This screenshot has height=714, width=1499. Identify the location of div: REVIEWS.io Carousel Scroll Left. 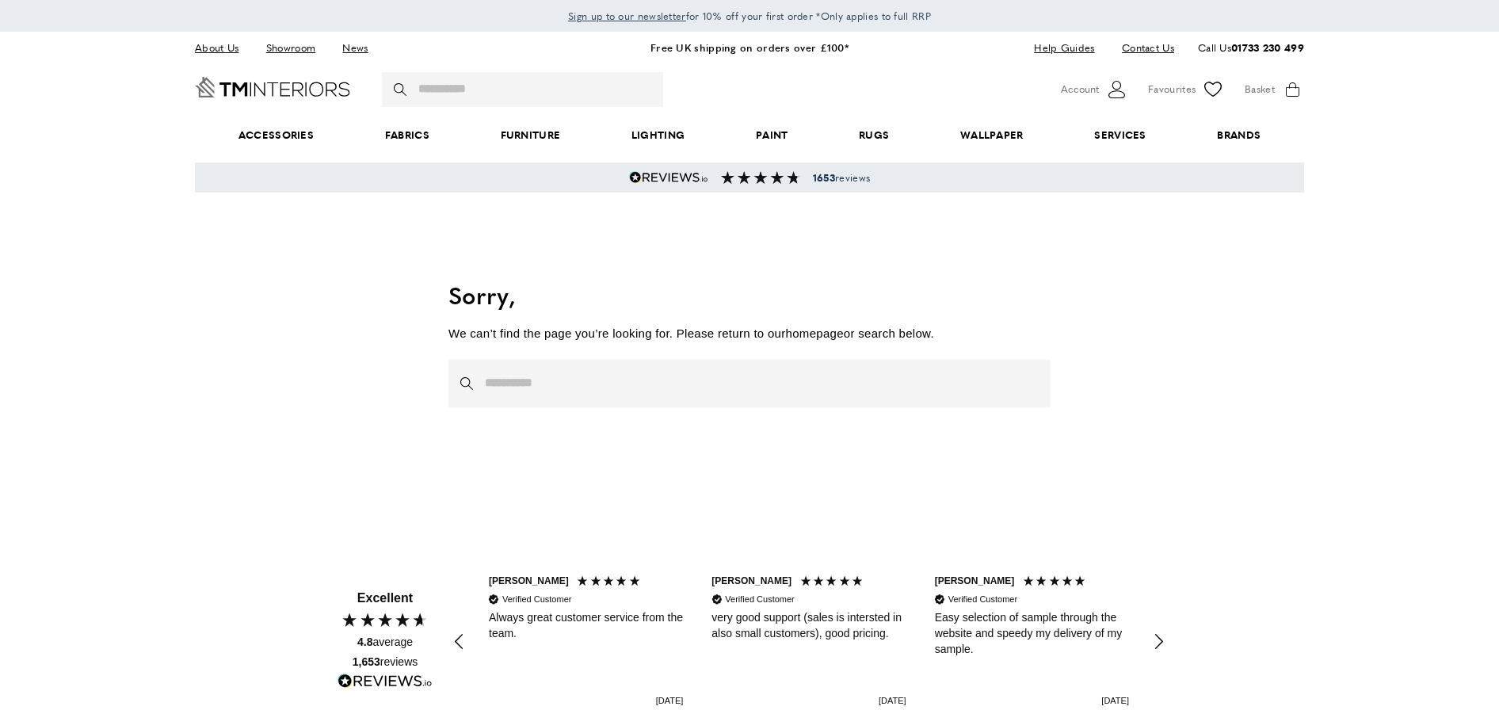
(460, 642).